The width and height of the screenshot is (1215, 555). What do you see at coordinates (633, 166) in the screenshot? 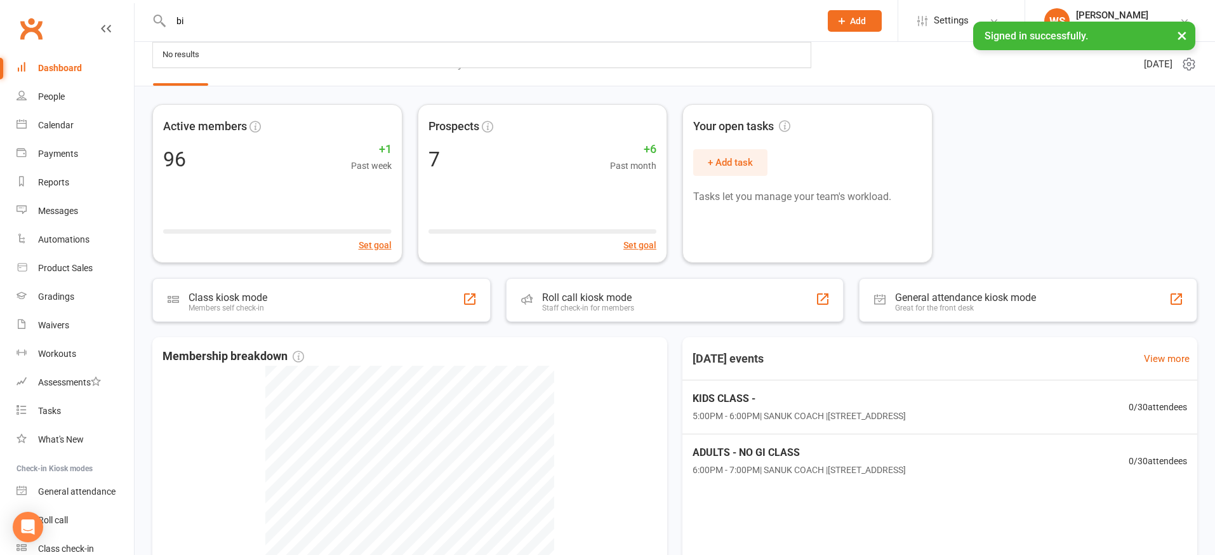
I see `span: Past month` at bounding box center [633, 166].